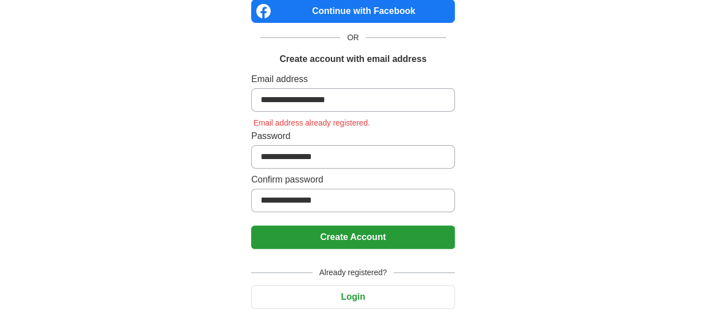 The image size is (706, 312). Describe the element at coordinates (353, 37) in the screenshot. I see `span: OR` at that location.